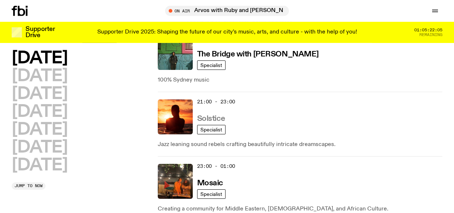 Image resolution: width=454 pixels, height=213 pixels. What do you see at coordinates (300, 145) in the screenshot?
I see `p: Jazz leaning sound rebels crafting beautifully intricate dreamscapes.` at bounding box center [300, 145].